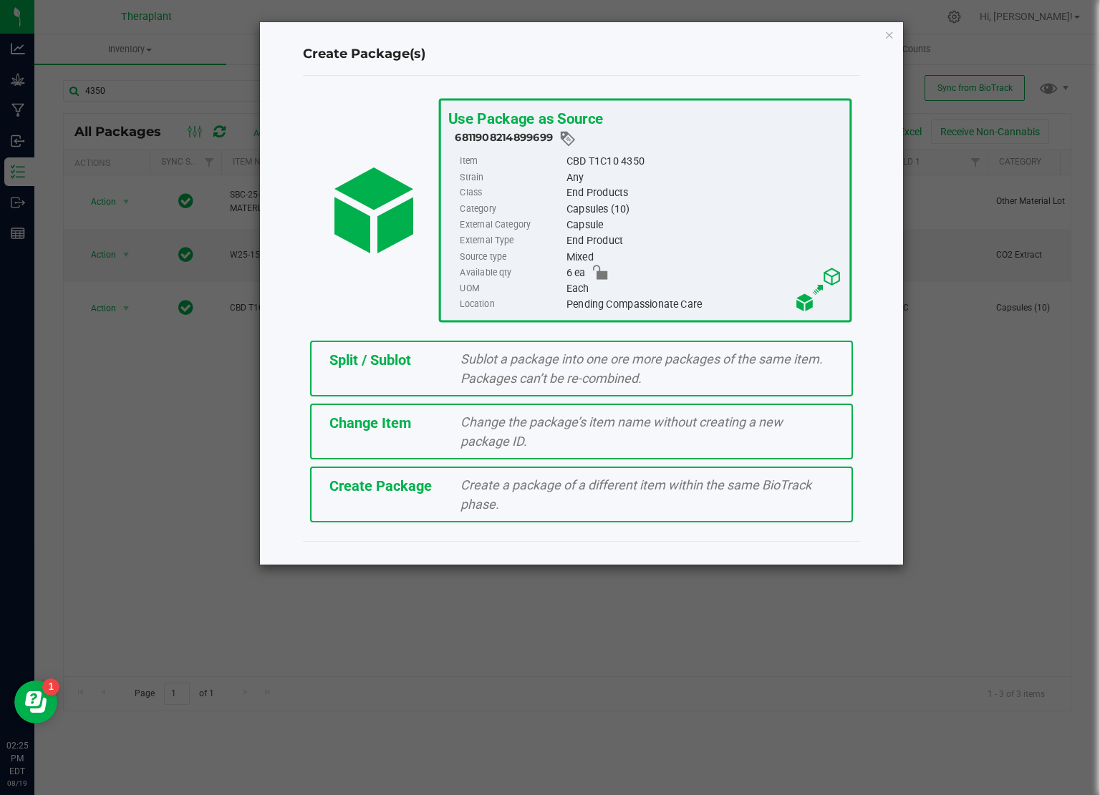 The width and height of the screenshot is (1100, 795). I want to click on label: Location, so click(511, 305).